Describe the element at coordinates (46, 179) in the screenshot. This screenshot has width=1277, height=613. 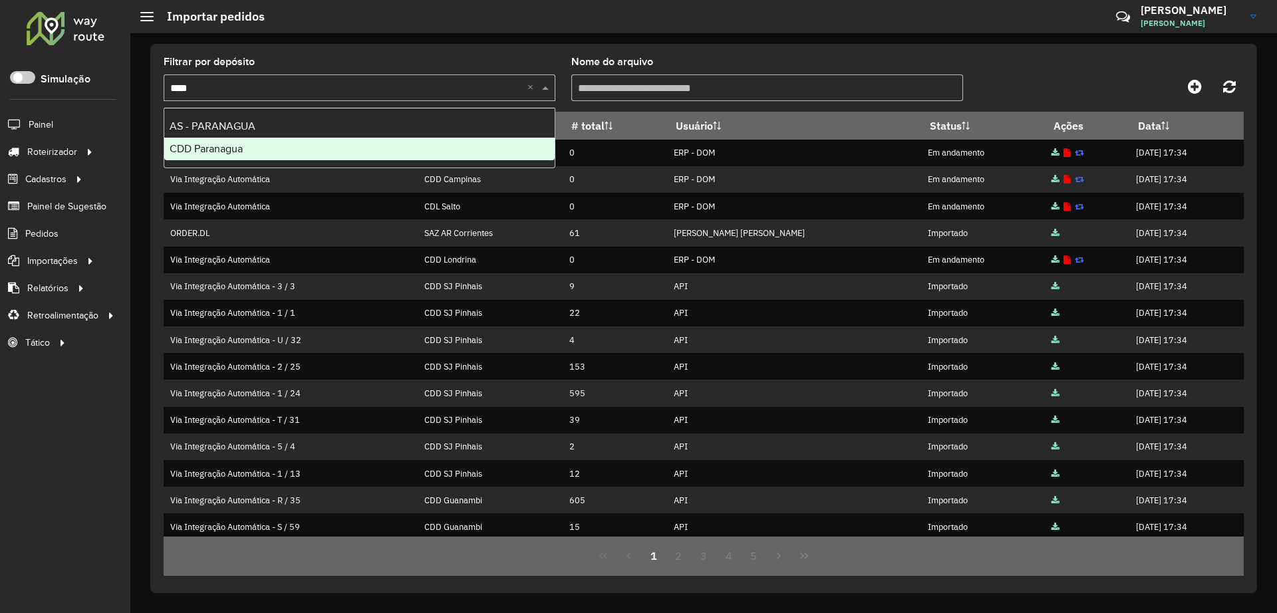
I see `span: Cadastros` at that location.